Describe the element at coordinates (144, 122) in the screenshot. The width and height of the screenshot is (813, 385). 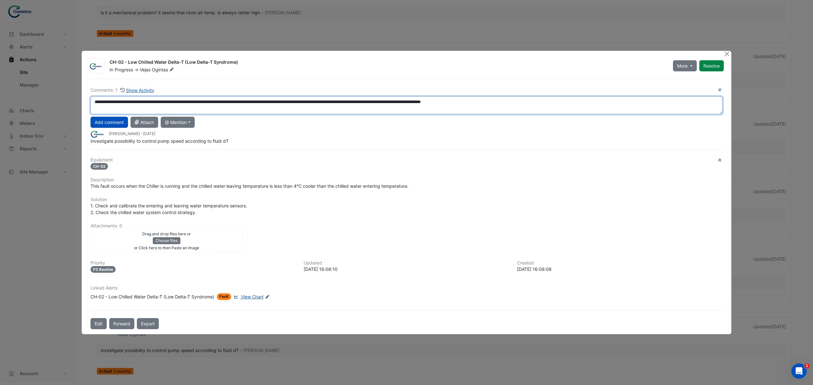
I see `button: Attach` at that location.